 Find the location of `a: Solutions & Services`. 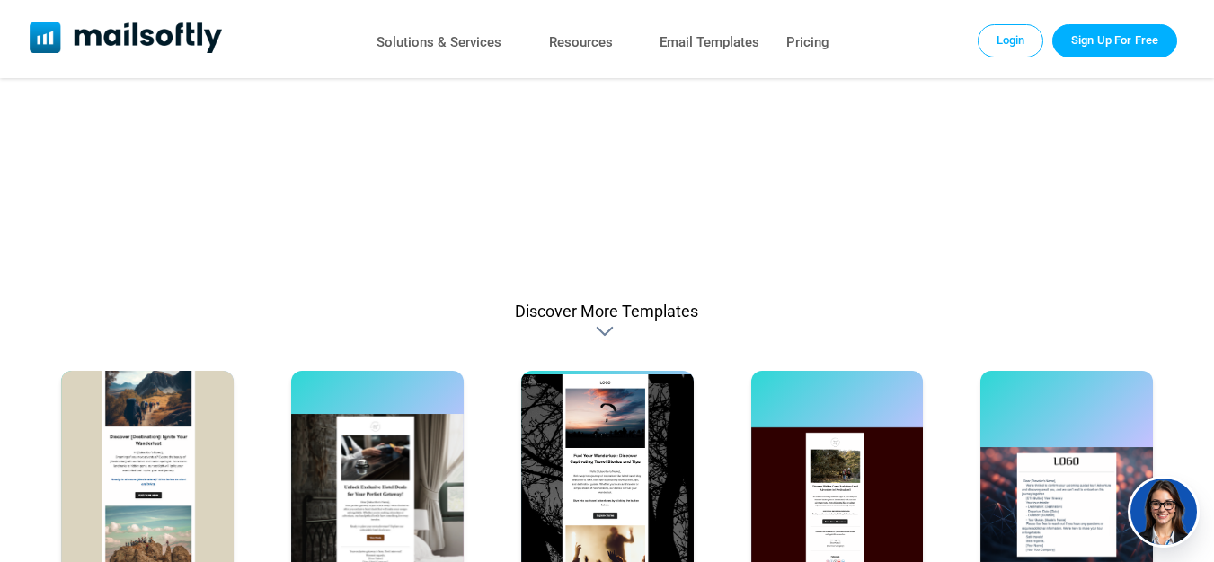

a: Solutions & Services is located at coordinates (438, 42).